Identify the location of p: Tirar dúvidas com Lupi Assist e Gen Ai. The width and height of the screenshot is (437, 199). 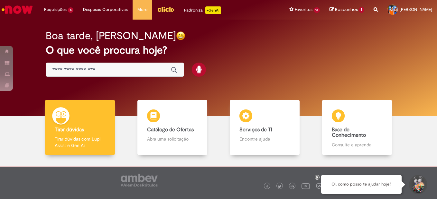
(80, 143).